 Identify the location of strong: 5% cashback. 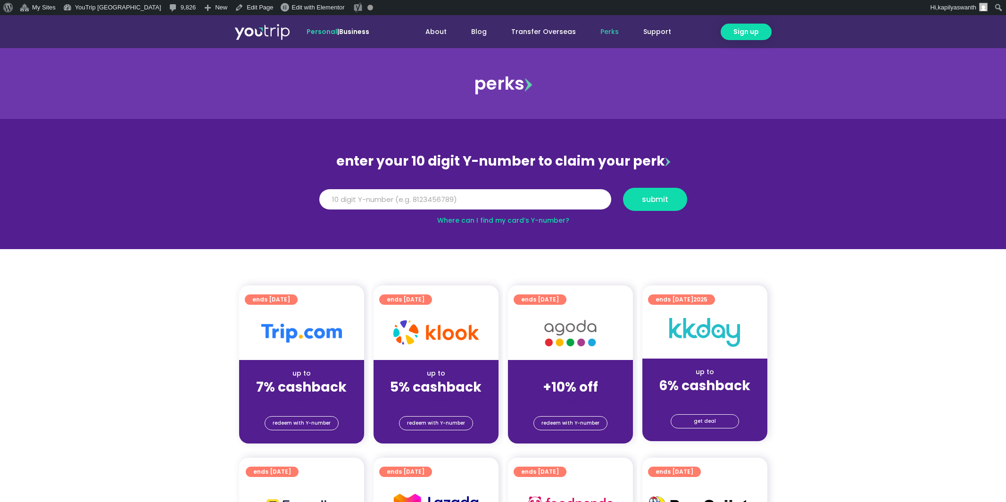
(436, 387).